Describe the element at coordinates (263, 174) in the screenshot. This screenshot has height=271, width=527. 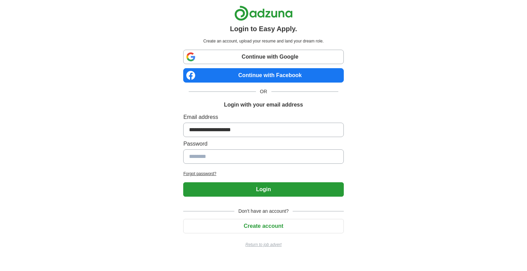
I see `a: Forgot password?` at that location.